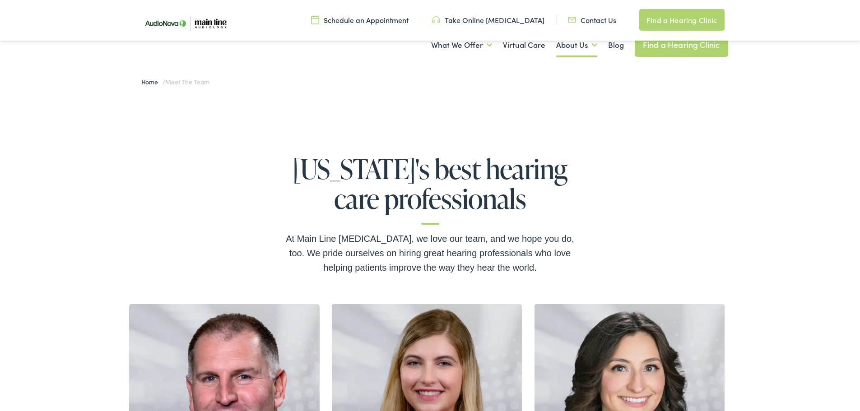  Describe the element at coordinates (592, 20) in the screenshot. I see `a: Contact Us` at that location.